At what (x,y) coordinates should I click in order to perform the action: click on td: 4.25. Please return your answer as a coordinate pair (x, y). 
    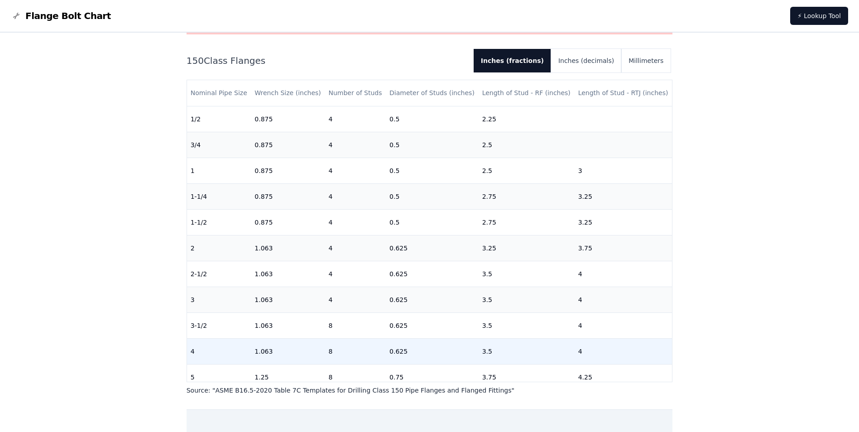
    Looking at the image, I should click on (624, 377).